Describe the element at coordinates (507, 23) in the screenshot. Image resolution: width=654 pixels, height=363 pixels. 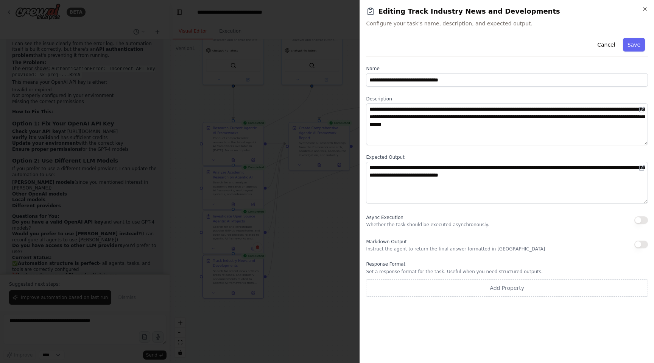
I see `span: Configure your task's name, description, and expected output.` at that location.